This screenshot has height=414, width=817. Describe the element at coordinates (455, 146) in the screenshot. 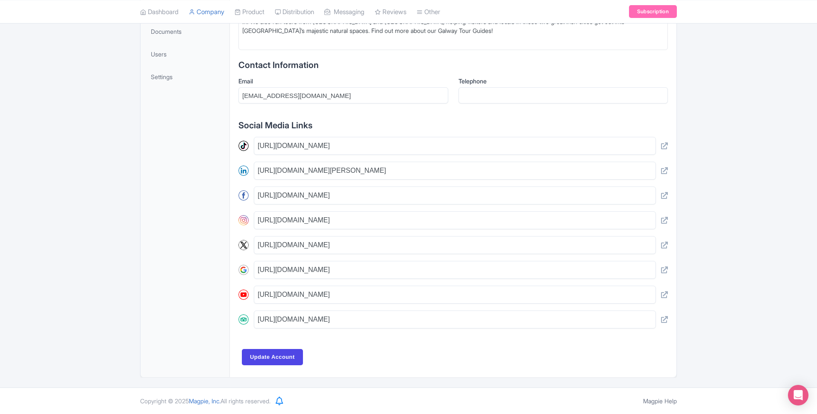

I see `input: https://www.tiktok.com/company_name` at that location.